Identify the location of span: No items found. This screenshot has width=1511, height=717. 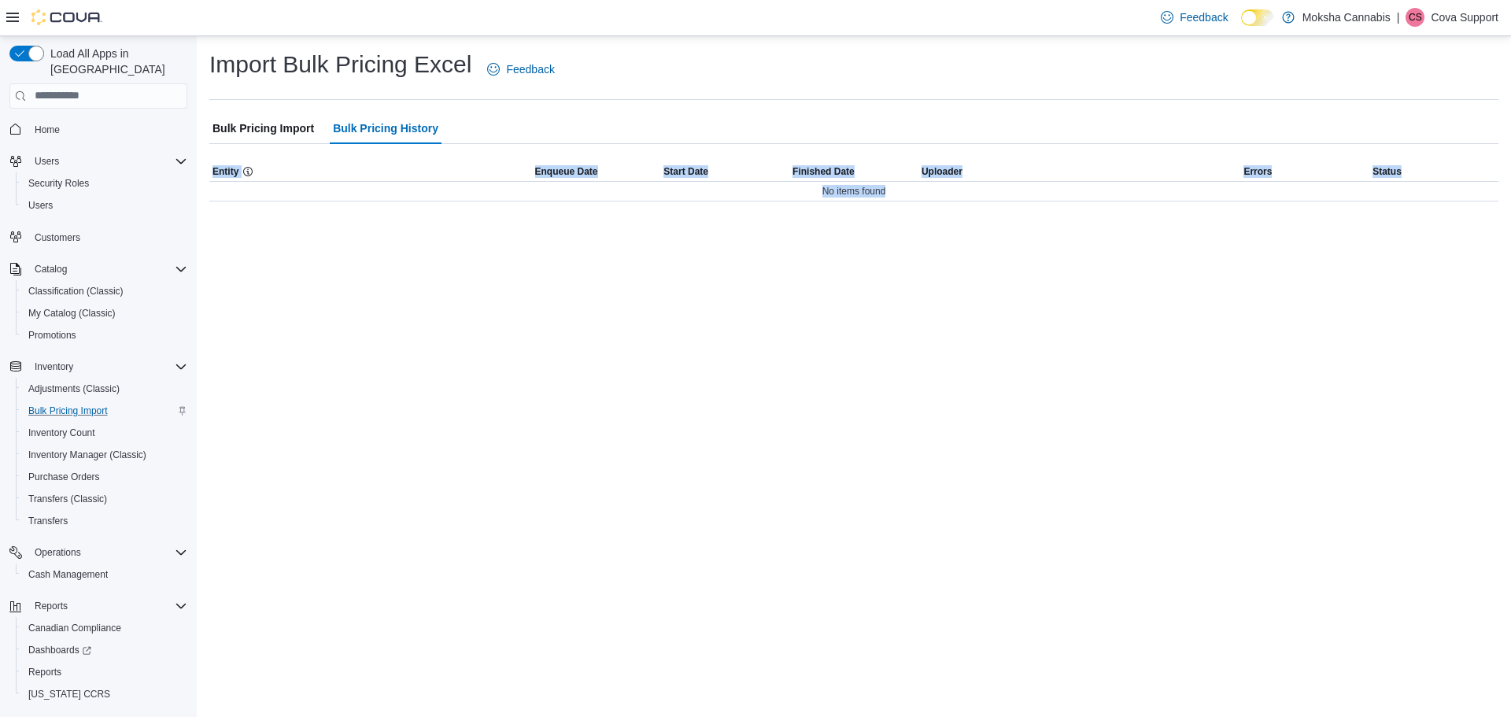
(854, 191).